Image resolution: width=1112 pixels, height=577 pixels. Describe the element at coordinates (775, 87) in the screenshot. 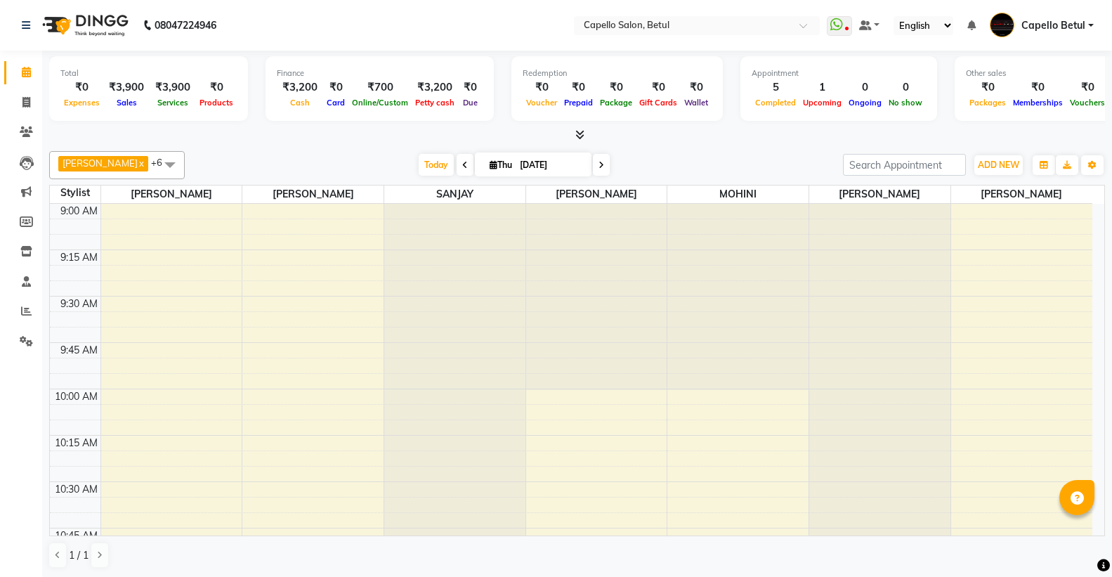

I see `div: 5` at that location.